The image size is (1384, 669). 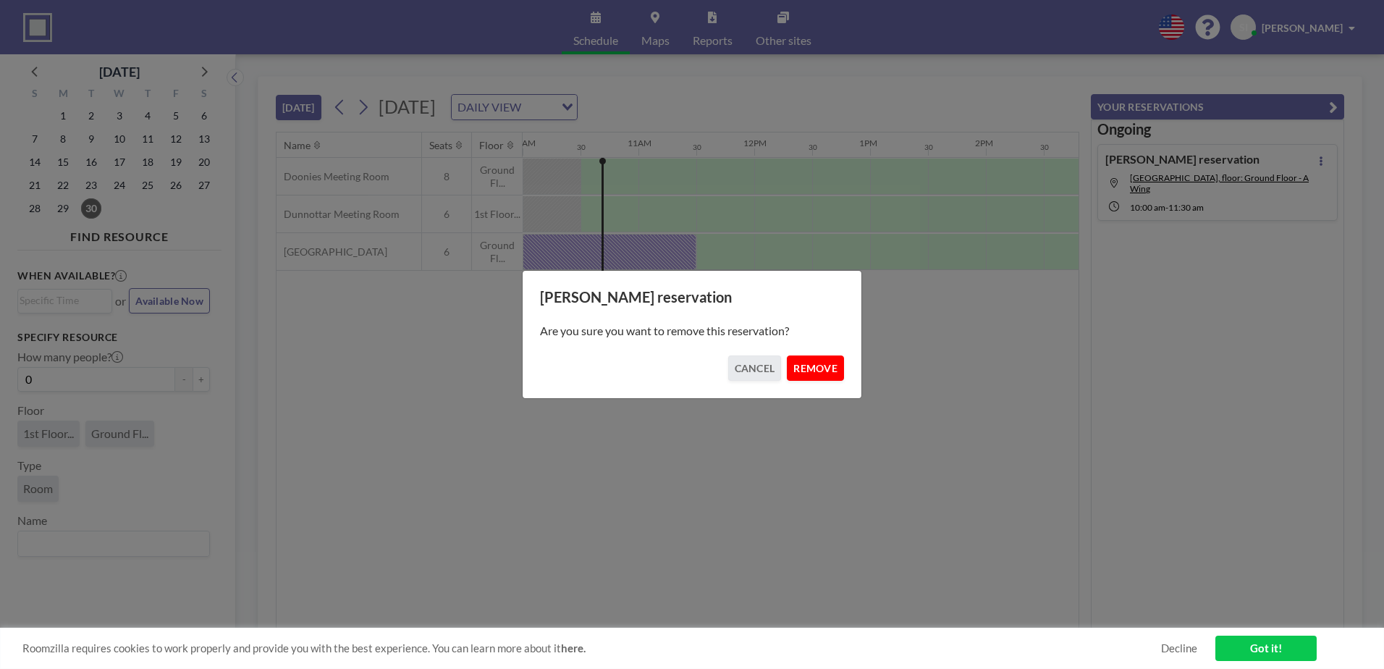 I want to click on span: Roomzilla requires cookies to work properly and provide you with the best experience. You can lea..., so click(x=591, y=648).